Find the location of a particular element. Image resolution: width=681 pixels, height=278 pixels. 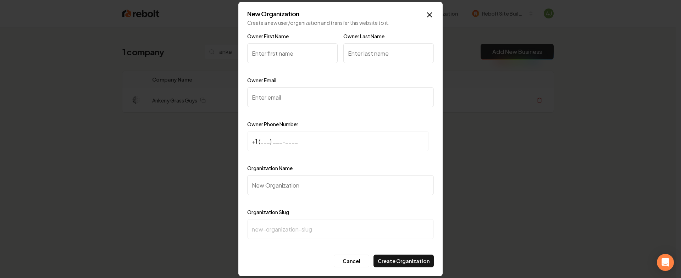

input: Enter first name is located at coordinates (292, 53).